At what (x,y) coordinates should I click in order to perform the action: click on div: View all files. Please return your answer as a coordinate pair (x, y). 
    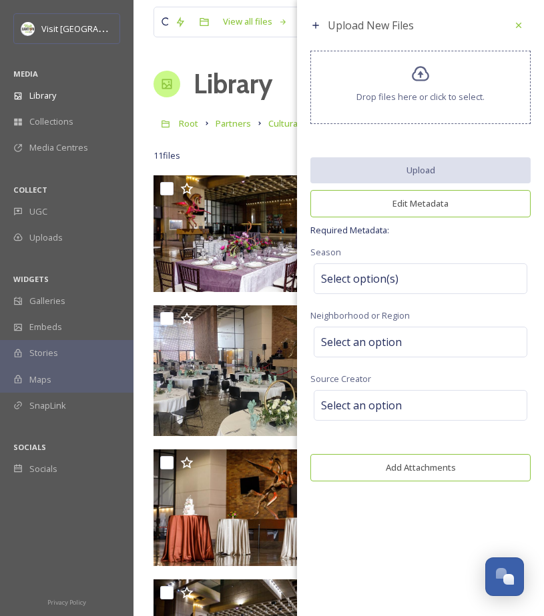
    Looking at the image, I should click on (255, 21).